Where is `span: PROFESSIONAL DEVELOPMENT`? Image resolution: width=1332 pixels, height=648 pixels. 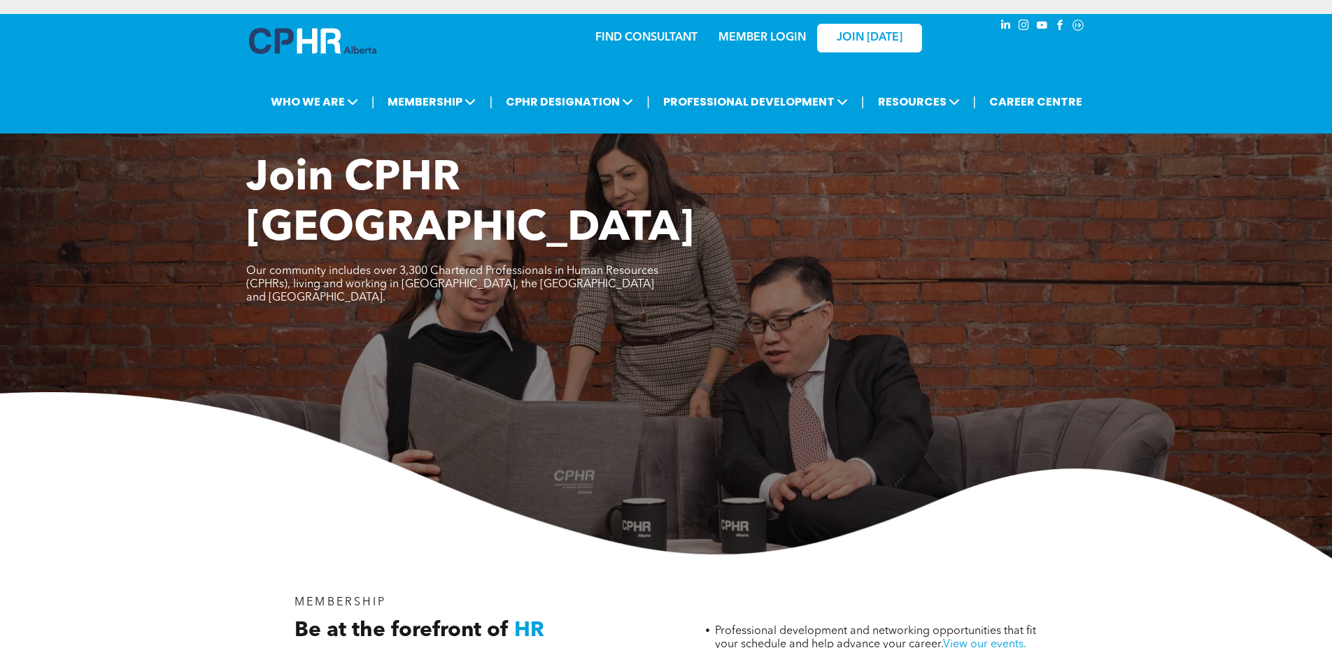 span: PROFESSIONAL DEVELOPMENT is located at coordinates (755, 101).